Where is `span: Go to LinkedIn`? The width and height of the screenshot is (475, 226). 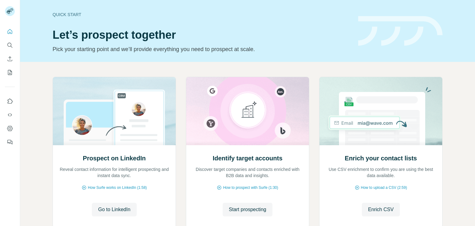 span: Go to LinkedIn is located at coordinates (114, 210).